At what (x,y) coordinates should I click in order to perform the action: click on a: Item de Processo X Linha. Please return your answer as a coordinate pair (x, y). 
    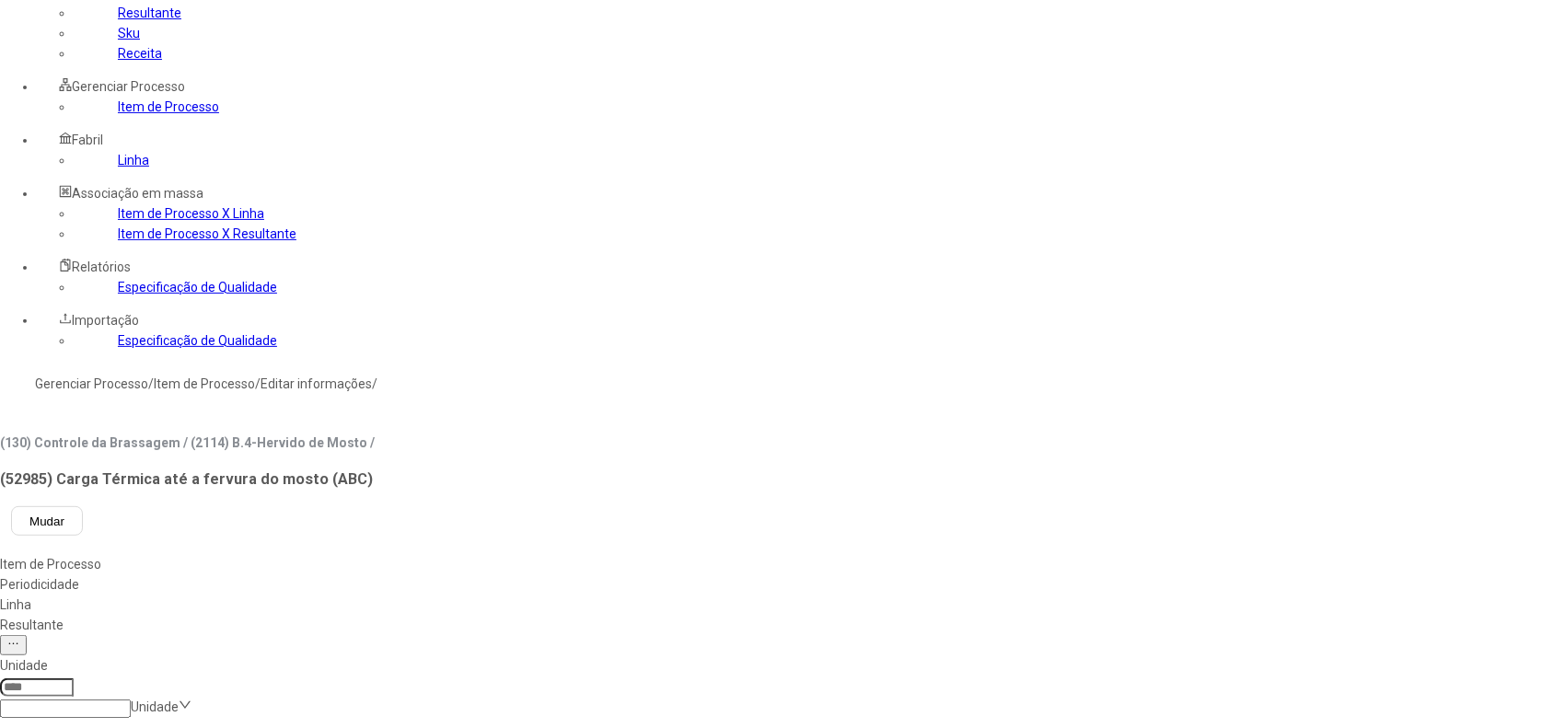
    Looking at the image, I should click on (191, 214).